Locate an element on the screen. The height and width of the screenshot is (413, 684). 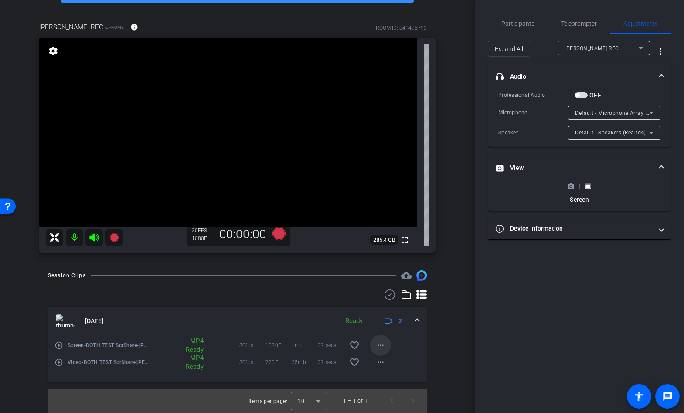
span: Destinations for your clips is located at coordinates (406, 275).